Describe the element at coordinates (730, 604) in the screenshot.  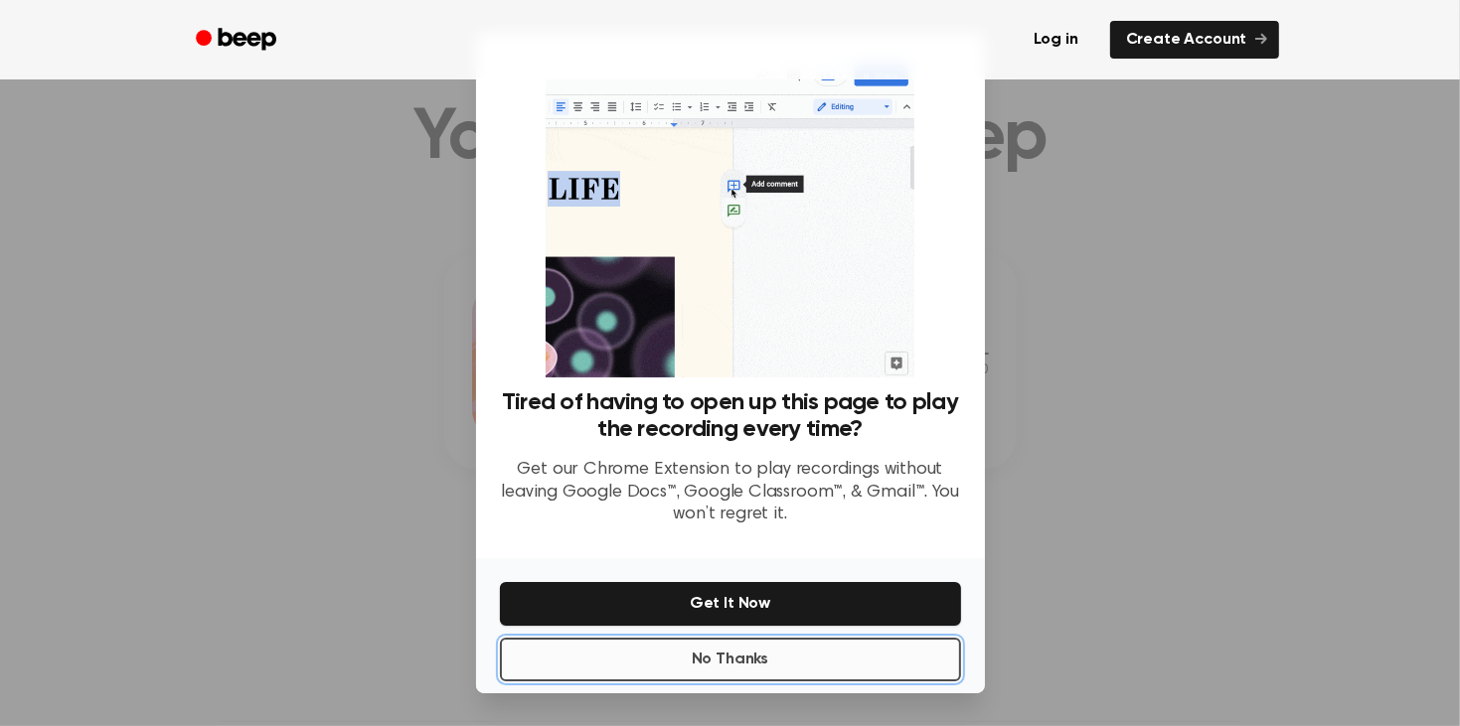
I see `button: Get It Now` at that location.